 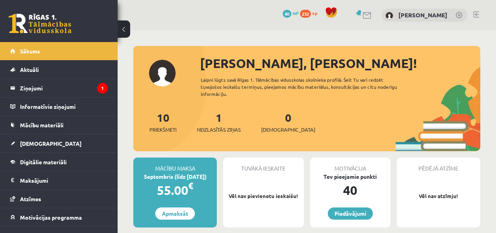 I want to click on span: Motivācijas programma, so click(x=51, y=217).